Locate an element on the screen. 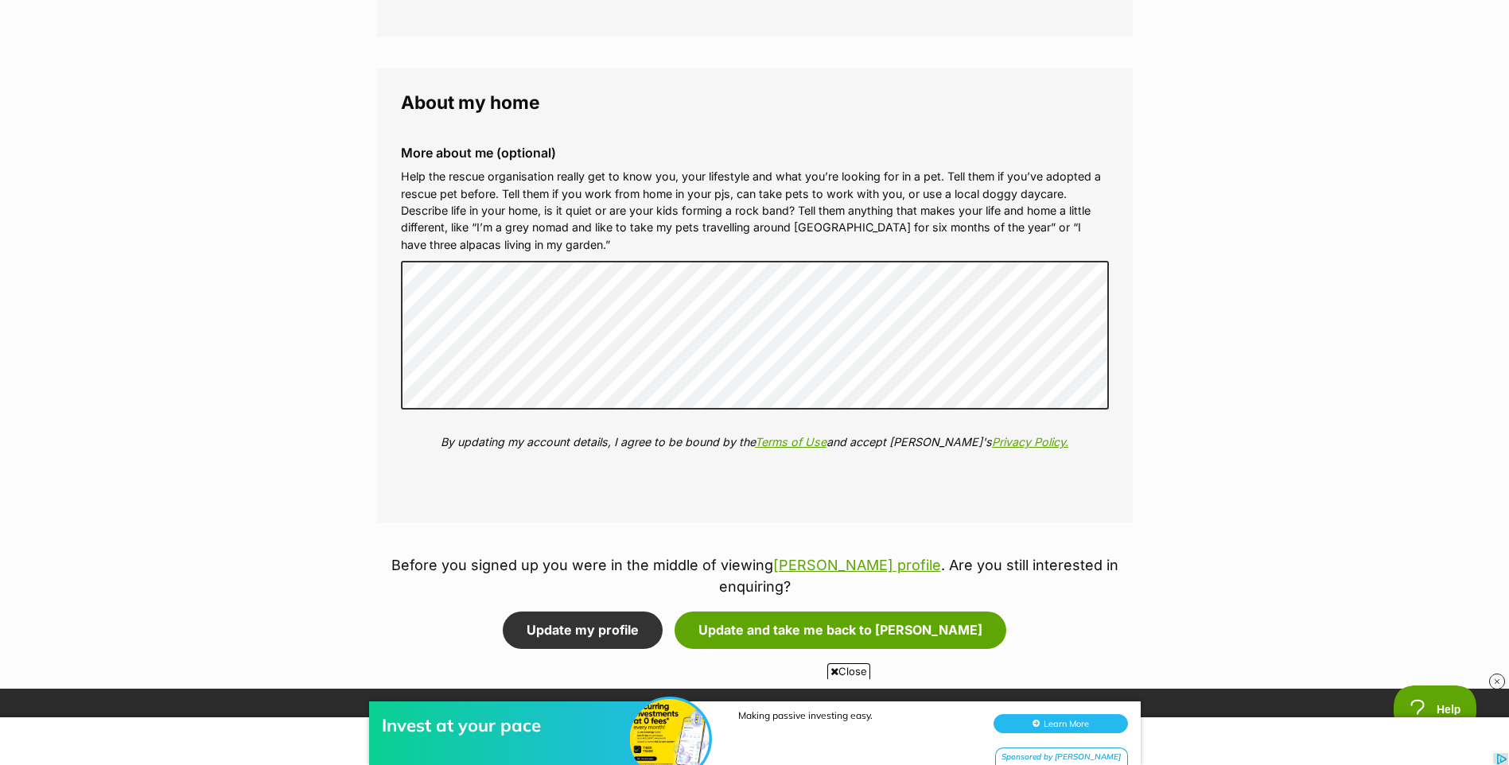 Image resolution: width=1509 pixels, height=765 pixels. fieldset: About my home is located at coordinates (755, 296).